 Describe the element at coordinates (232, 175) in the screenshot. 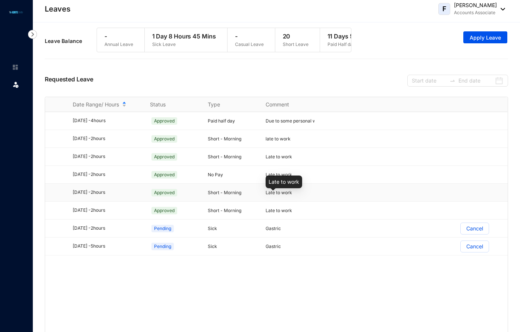

I see `p: No Pay` at that location.